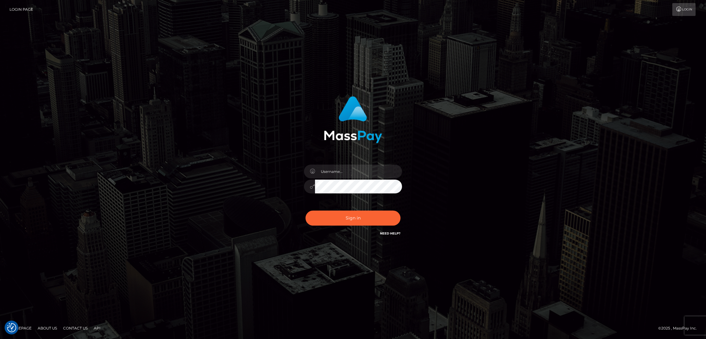 The image size is (706, 339). I want to click on img: Revisit consent button, so click(12, 327).